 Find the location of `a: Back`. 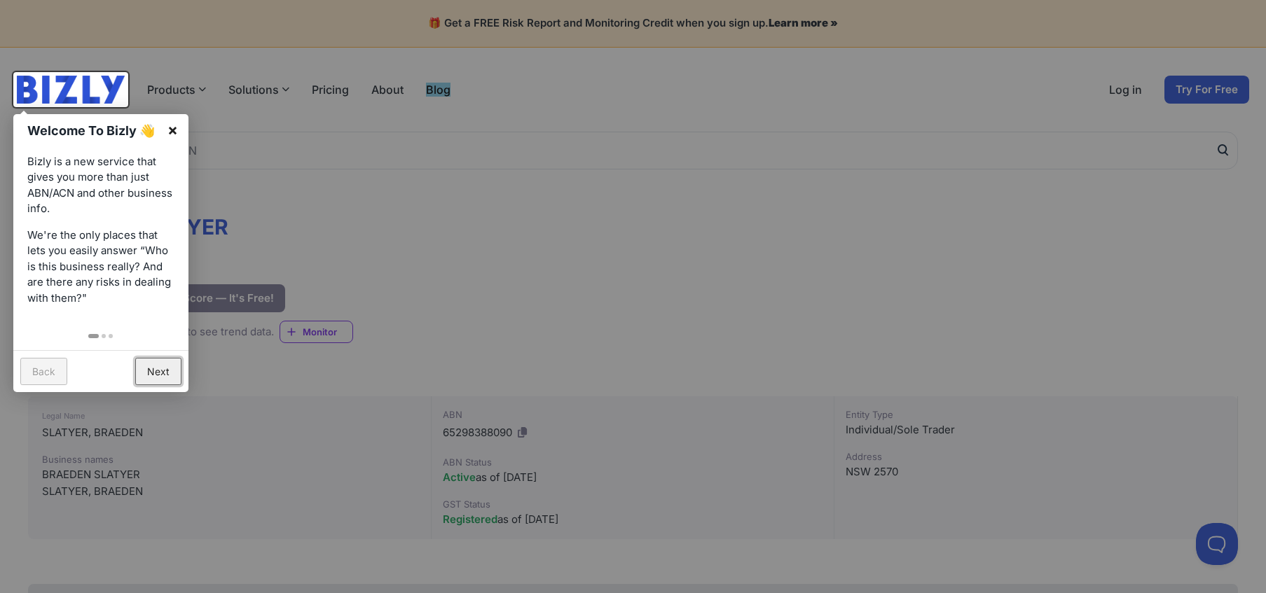

a: Back is located at coordinates (43, 371).